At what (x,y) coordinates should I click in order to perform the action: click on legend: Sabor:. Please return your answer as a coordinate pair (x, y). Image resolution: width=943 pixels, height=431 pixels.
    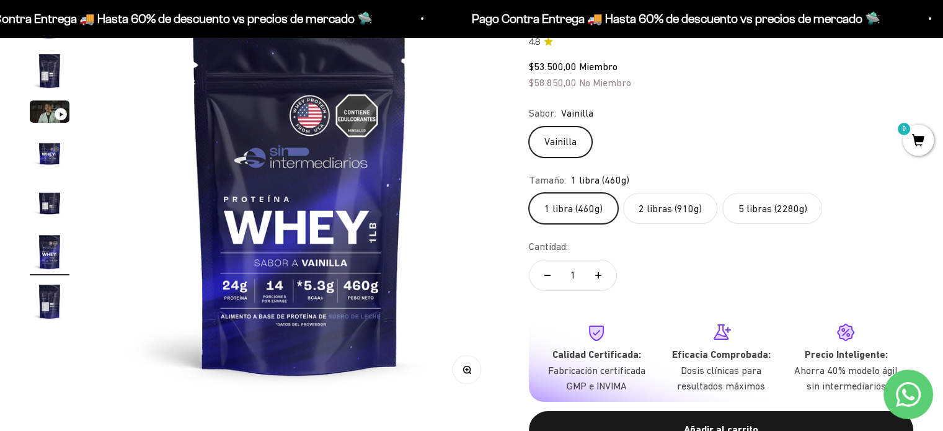
    Looking at the image, I should click on (543, 113).